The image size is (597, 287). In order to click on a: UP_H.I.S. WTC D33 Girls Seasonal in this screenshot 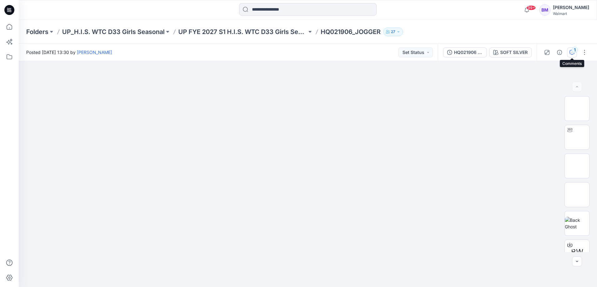, I will do `click(113, 32)`.